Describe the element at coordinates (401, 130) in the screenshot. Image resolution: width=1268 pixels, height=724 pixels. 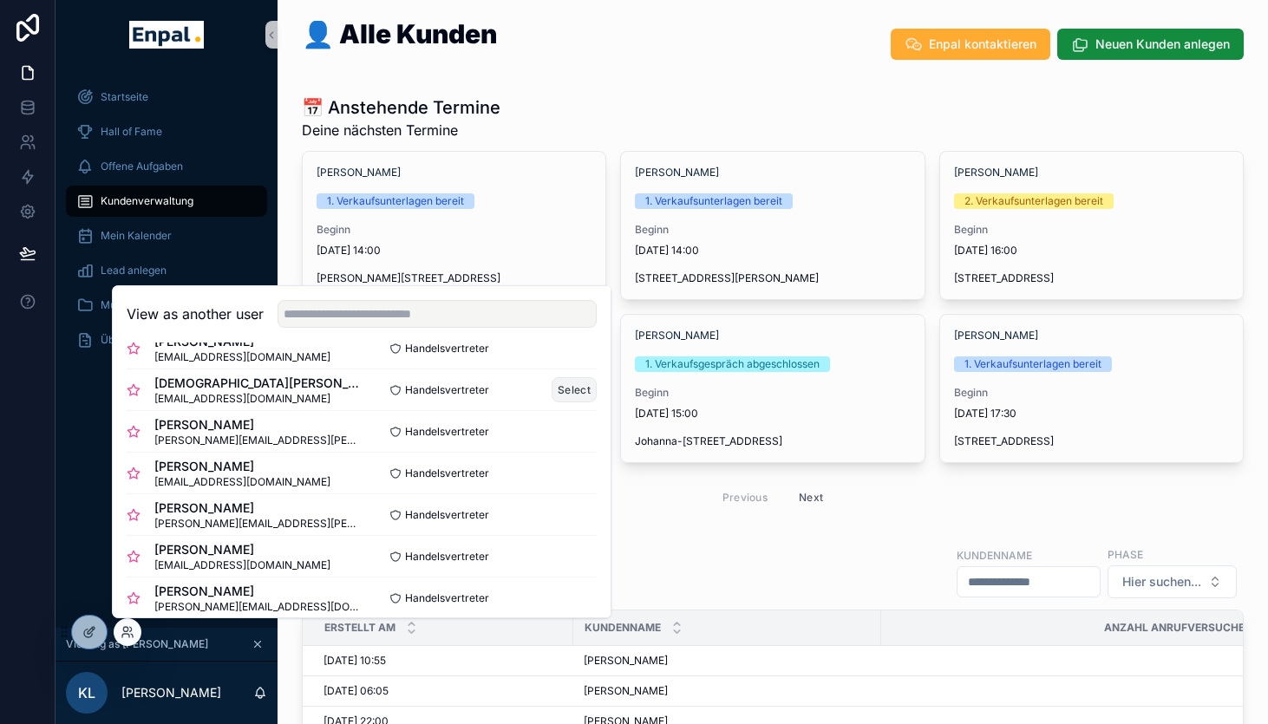
I see `span: Deine nächsten Termine` at that location.